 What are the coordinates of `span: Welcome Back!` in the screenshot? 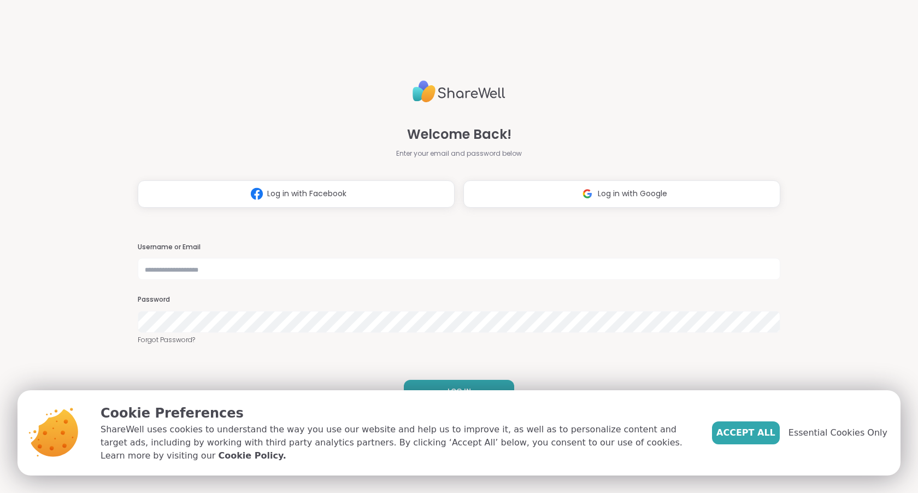 It's located at (459, 134).